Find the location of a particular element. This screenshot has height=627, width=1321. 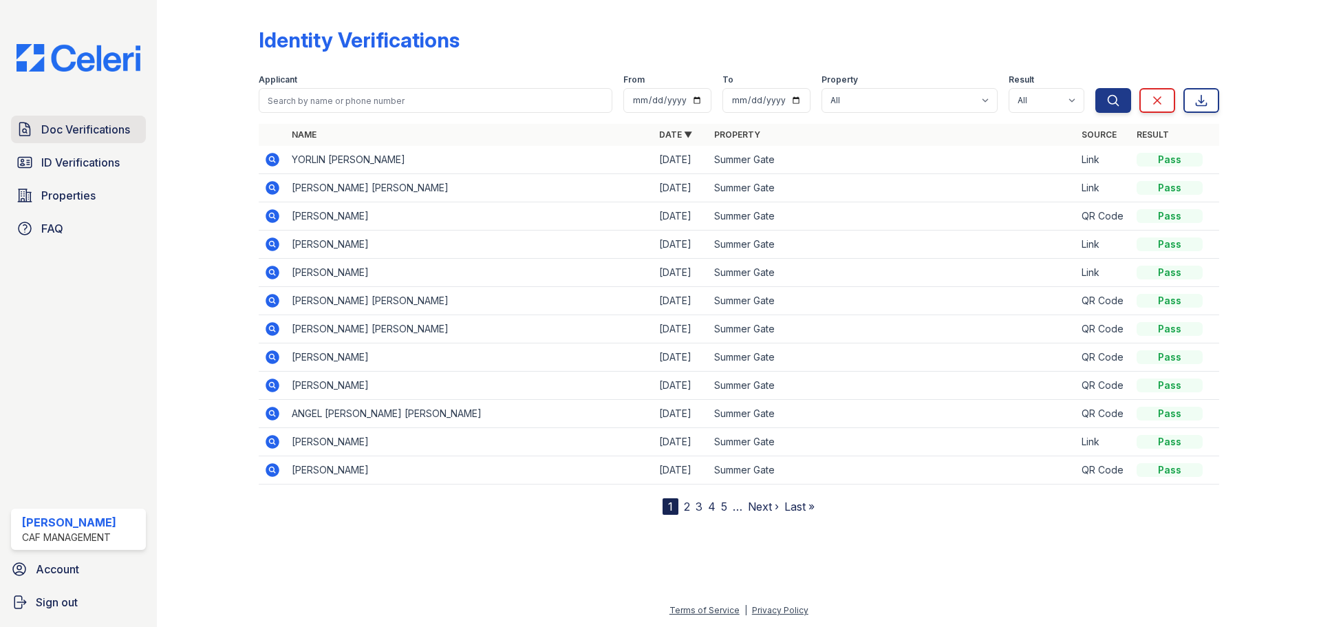

a: Privacy Policy is located at coordinates (780, 609).